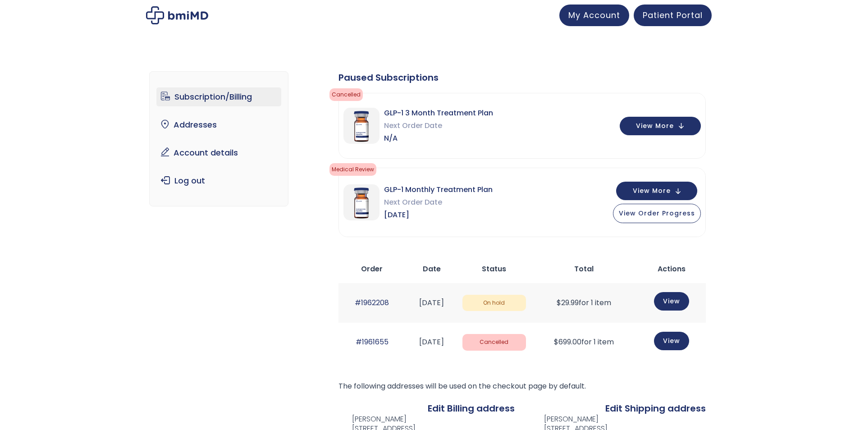  I want to click on a: Edit Shipping address, so click(655, 408).